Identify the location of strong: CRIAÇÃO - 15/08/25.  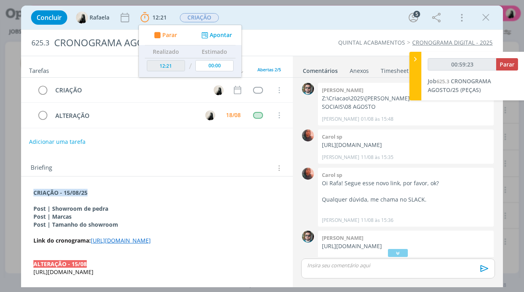
(60, 192).